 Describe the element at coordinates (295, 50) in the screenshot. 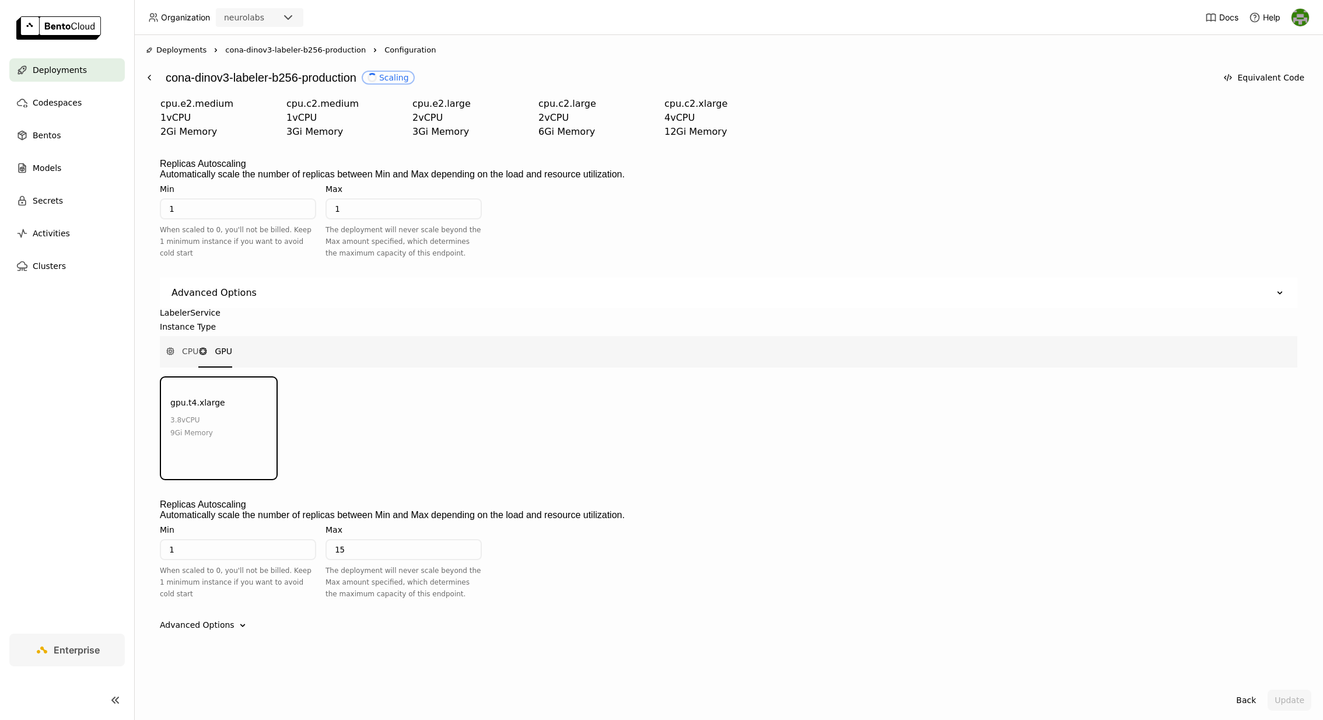

I see `span: cona-dinov3-labeler-b256-production` at that location.